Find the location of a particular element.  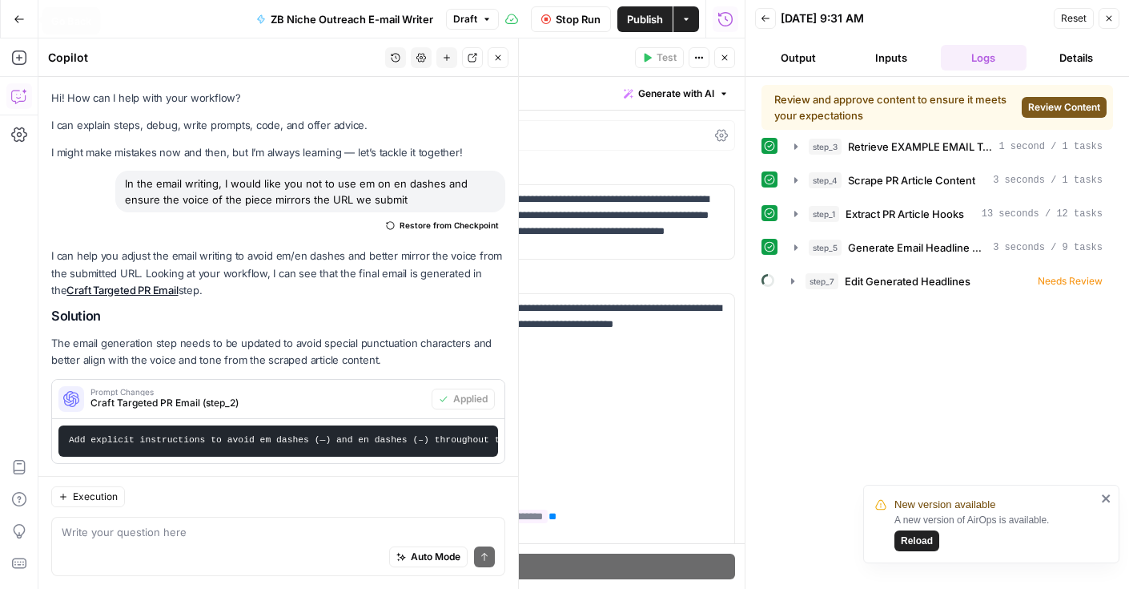

button: Generate with AI is located at coordinates (676, 94).